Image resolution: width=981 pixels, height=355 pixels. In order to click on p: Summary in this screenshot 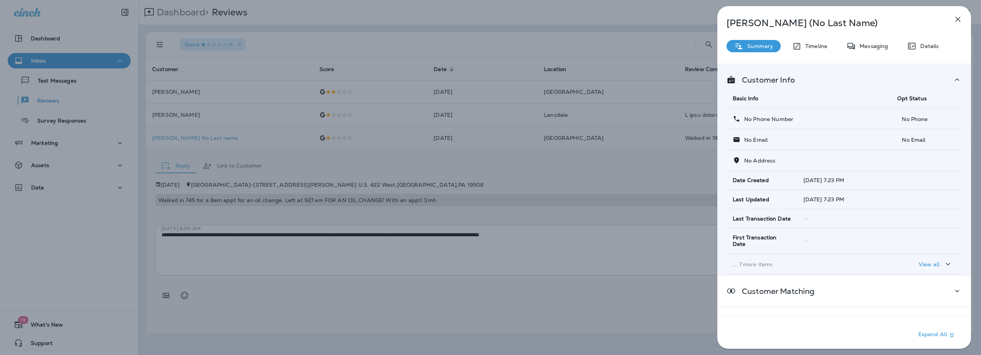, I will do `click(758, 46)`.